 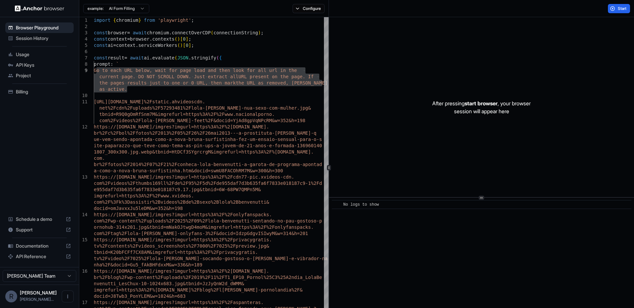 What do you see at coordinates (83, 58) in the screenshot?
I see `div: 7` at bounding box center [83, 58].